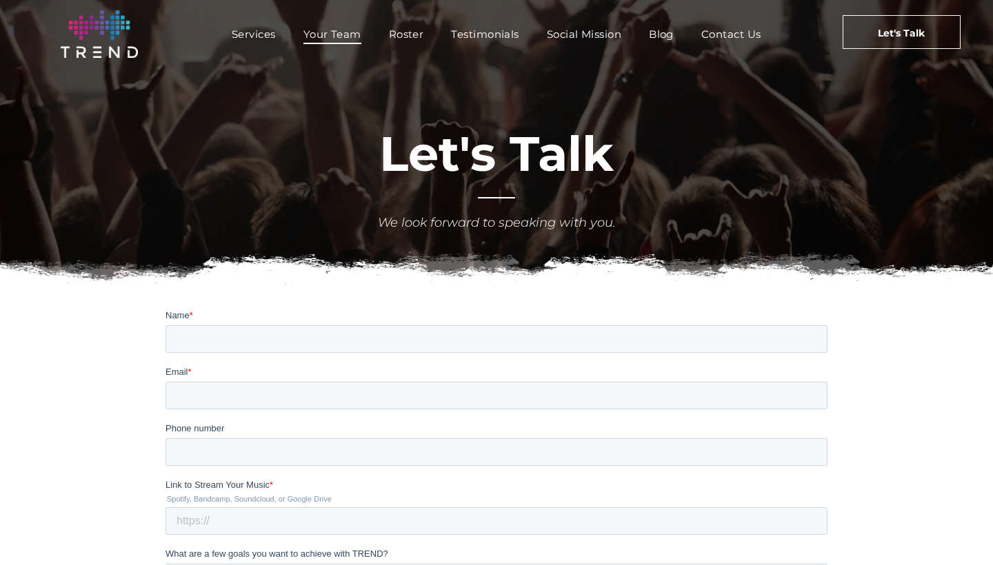  I want to click on a: Roster, so click(406, 34).